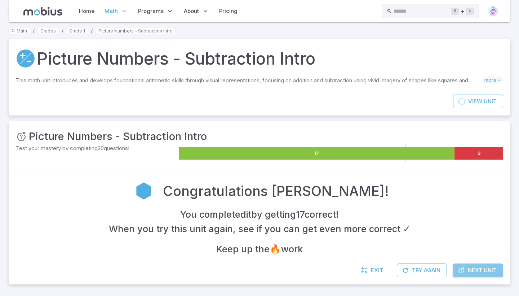 The width and height of the screenshot is (519, 296). Describe the element at coordinates (475, 101) in the screenshot. I see `span: View` at that location.